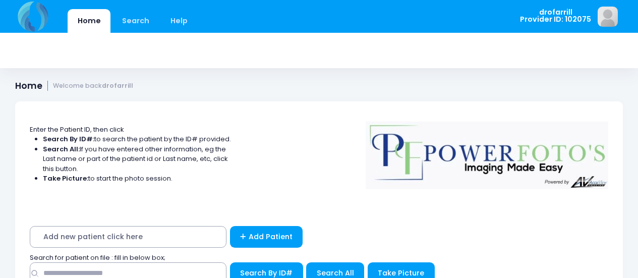  What do you see at coordinates (118, 85) in the screenshot?
I see `strong: drofarrill` at bounding box center [118, 85].